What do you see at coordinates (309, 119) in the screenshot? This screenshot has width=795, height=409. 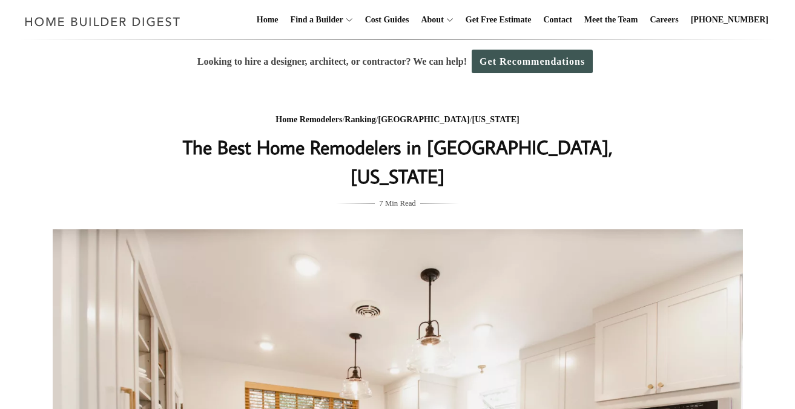 I see `a: Home Remodelers` at bounding box center [309, 119].